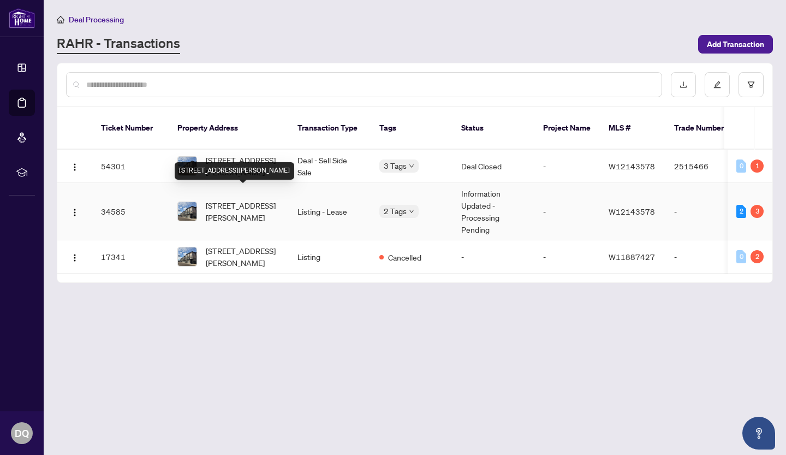 The width and height of the screenshot is (786, 455). I want to click on span: 3 Tags, so click(395, 165).